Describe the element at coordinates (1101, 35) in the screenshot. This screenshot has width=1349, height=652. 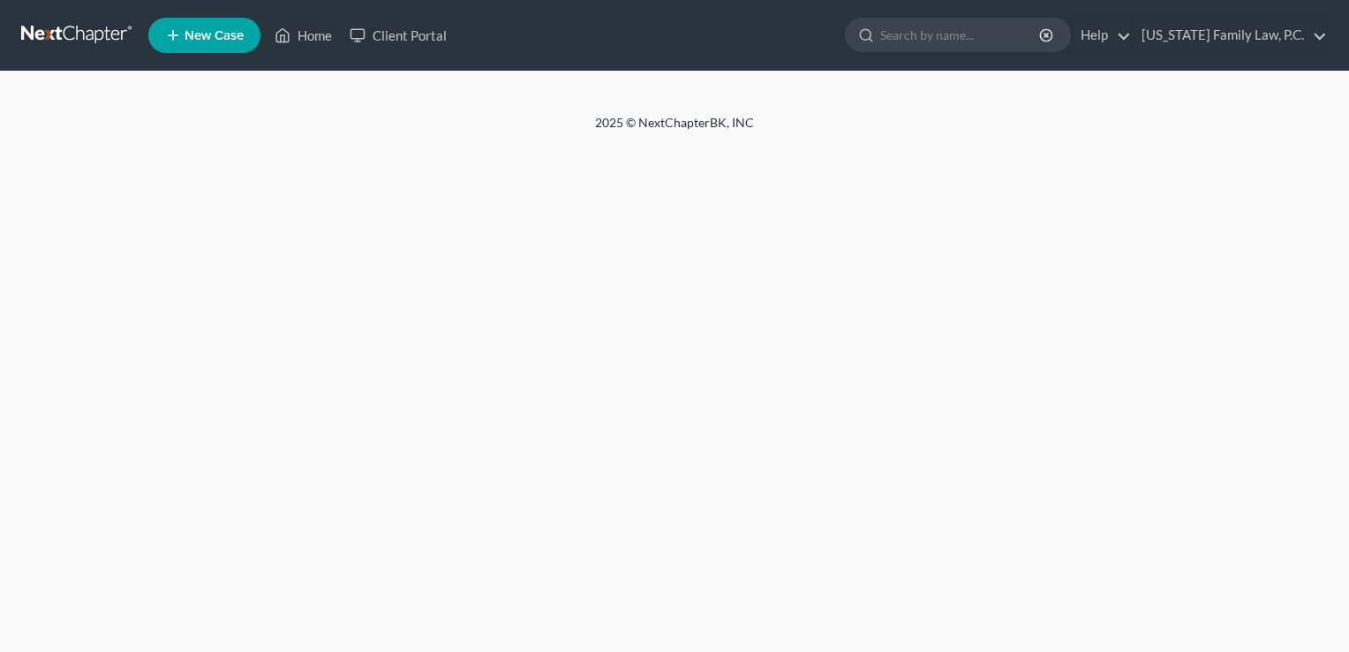
I see `a: Help` at that location.